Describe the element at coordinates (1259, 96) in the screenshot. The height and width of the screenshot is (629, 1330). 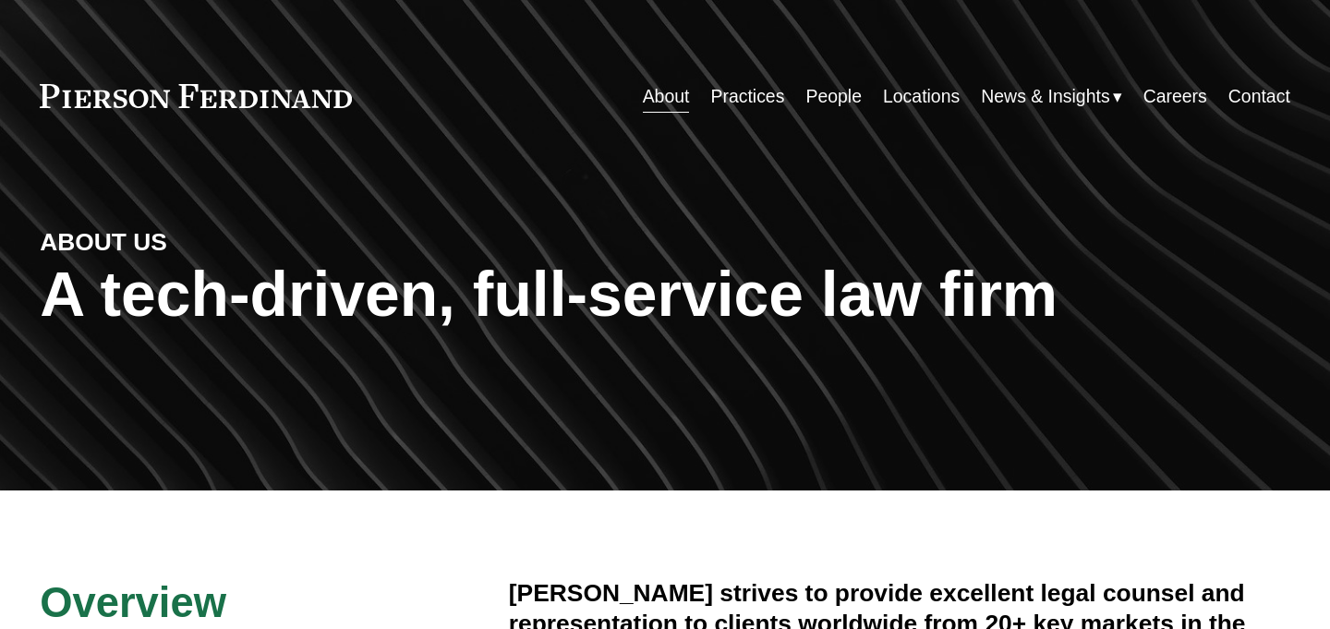
I see `a: Contact` at that location.